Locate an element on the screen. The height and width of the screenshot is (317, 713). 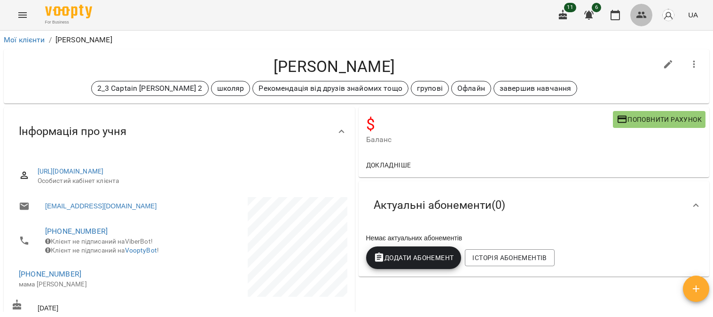
span: Особистий кабінет клієнта is located at coordinates (188, 181).